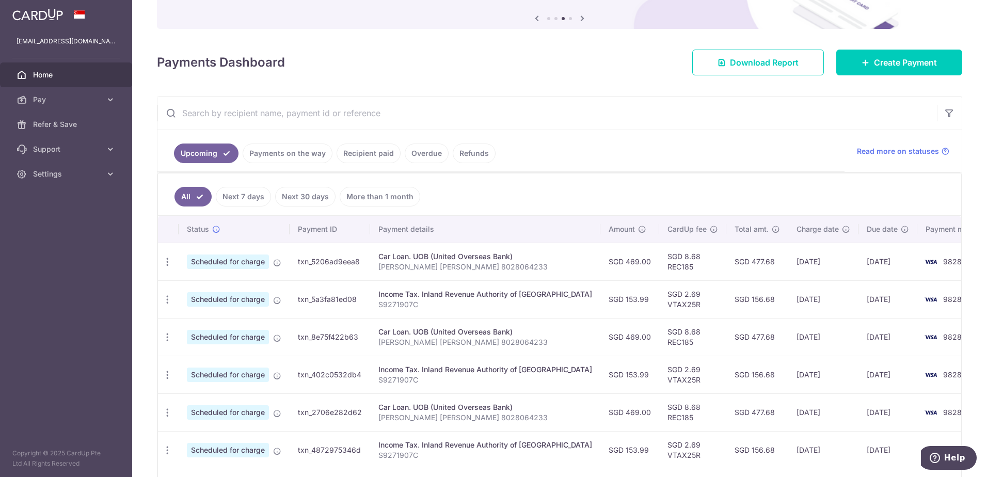 This screenshot has height=477, width=987. What do you see at coordinates (898, 151) in the screenshot?
I see `span: Read more on statuses` at bounding box center [898, 151].